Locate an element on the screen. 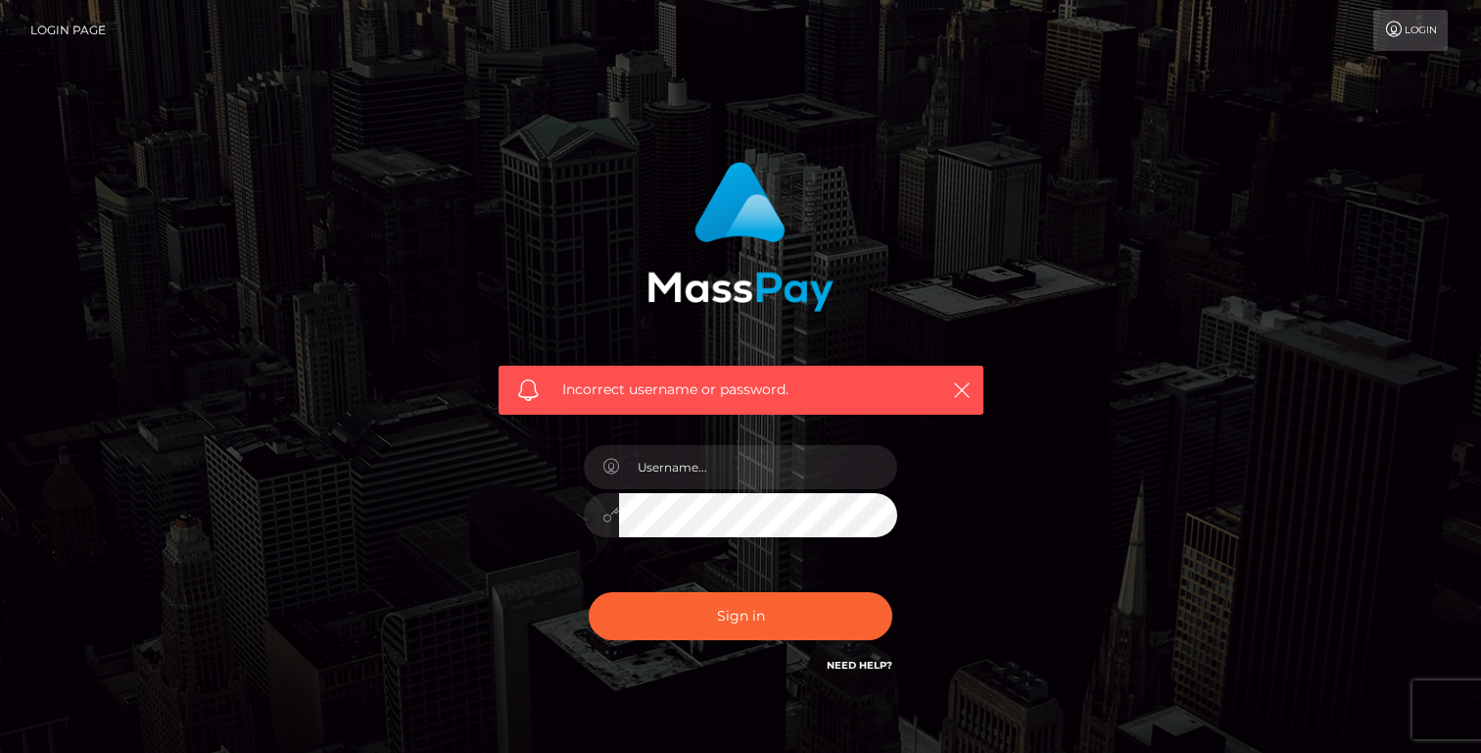 Image resolution: width=1481 pixels, height=753 pixels. button: Sign in is located at coordinates (741, 615).